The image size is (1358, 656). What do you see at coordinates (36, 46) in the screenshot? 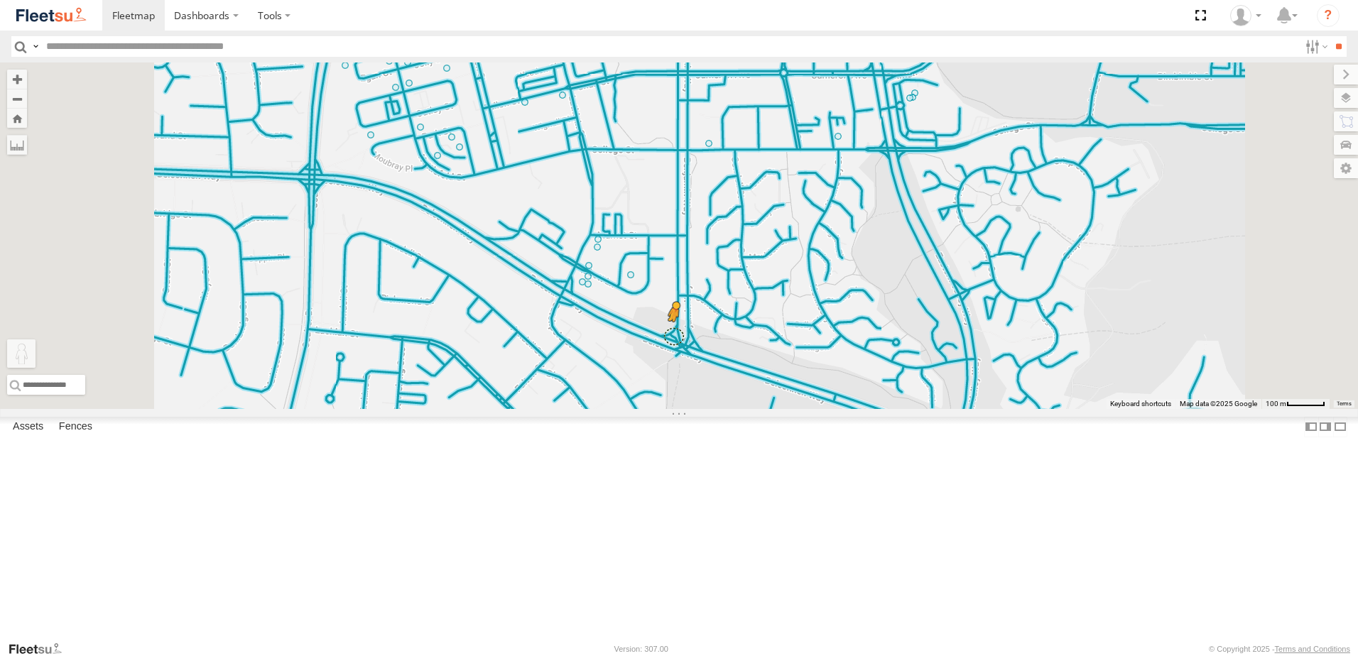
I see `label: Search Query` at bounding box center [36, 46].